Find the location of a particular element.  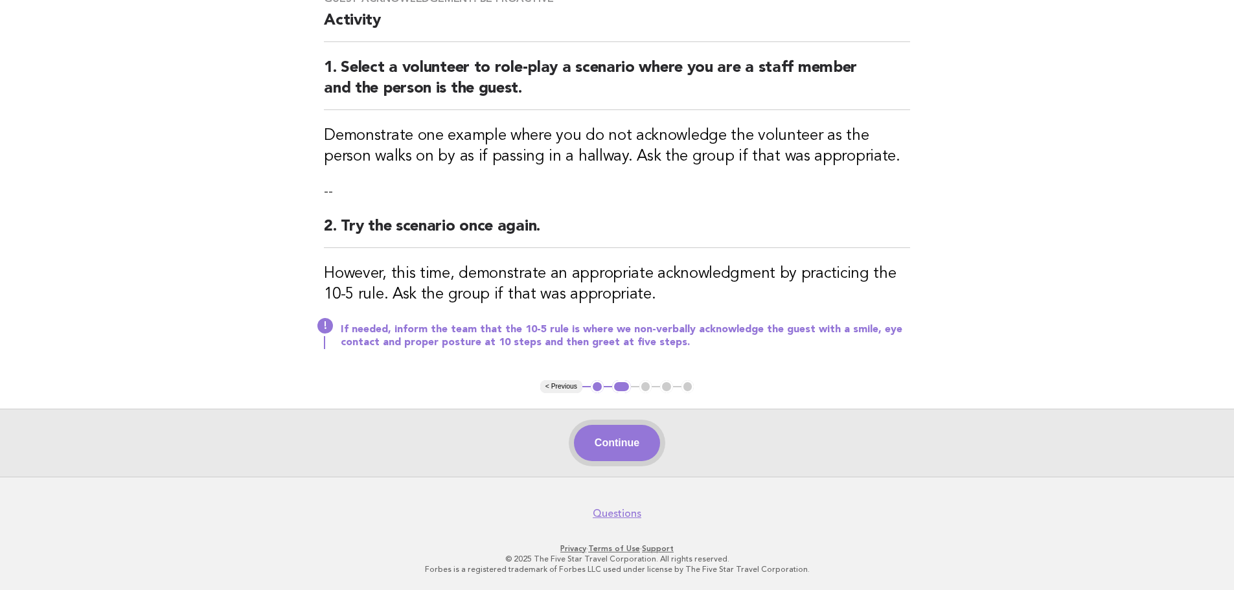

a: Questions is located at coordinates (617, 514).